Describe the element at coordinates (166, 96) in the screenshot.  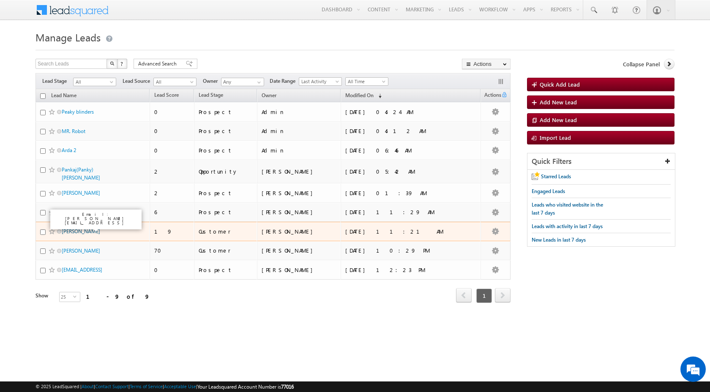
I see `a: Lead Score` at that location.